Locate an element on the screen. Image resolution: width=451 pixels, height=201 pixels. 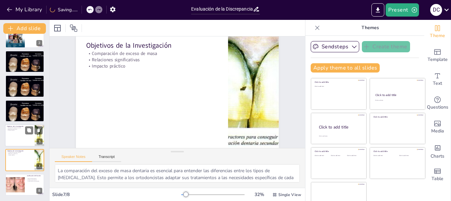
span: Media is located at coordinates (438, 131).